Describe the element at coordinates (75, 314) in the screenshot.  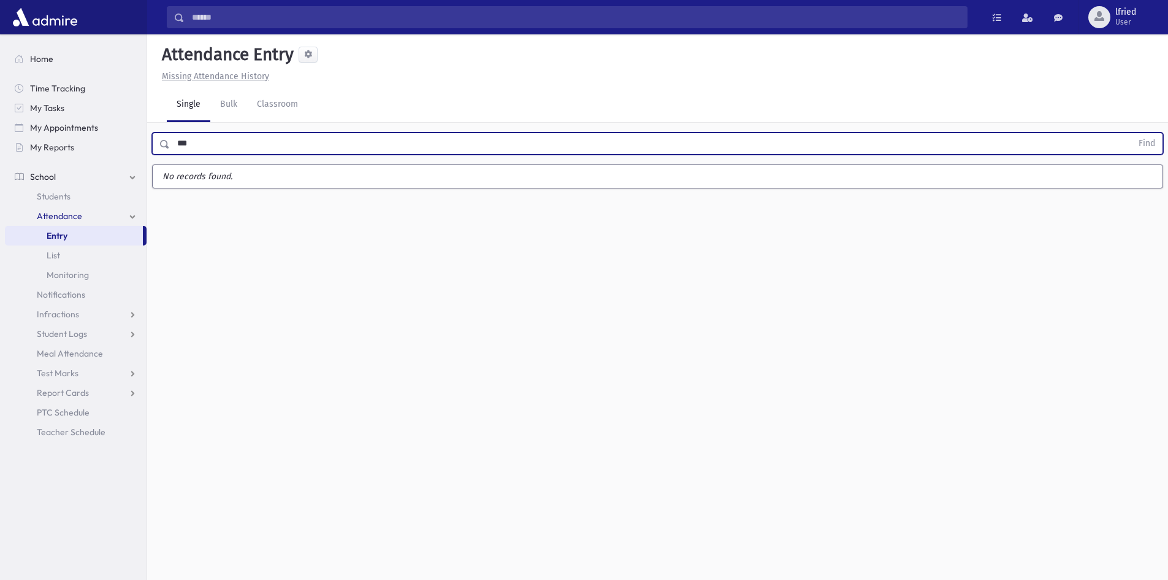
I see `a: Infractions` at that location.